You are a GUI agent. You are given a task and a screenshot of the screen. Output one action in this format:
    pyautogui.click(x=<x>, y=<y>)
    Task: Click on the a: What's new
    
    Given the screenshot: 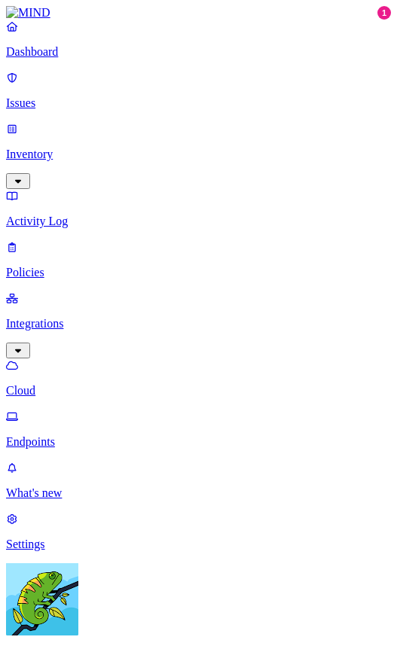 What is the action you would take?
    pyautogui.click(x=198, y=481)
    